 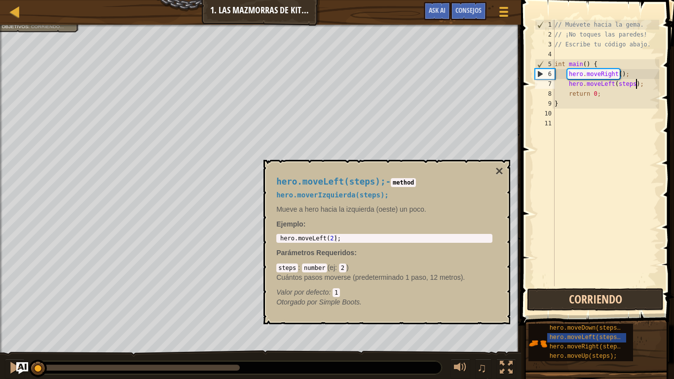 I want to click on span: Ask AI, so click(x=437, y=10).